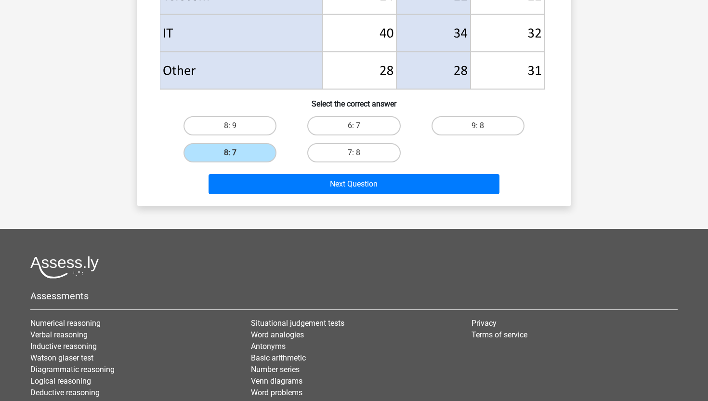  I want to click on h6: Select the correct answer, so click(354, 100).